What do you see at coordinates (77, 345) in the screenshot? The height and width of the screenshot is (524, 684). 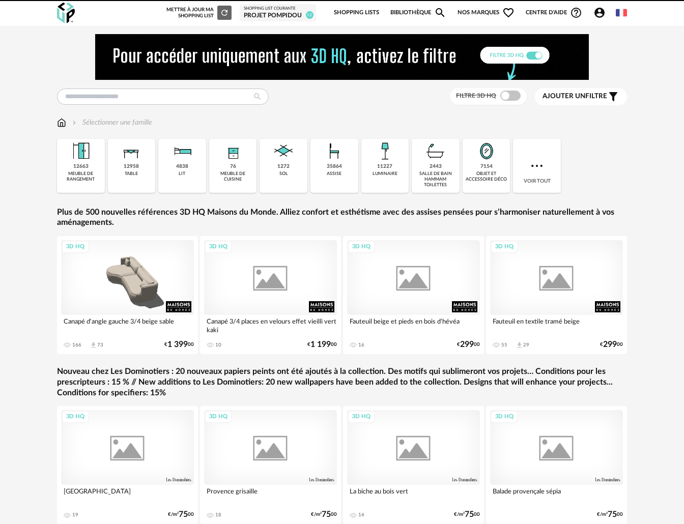 I see `div: 166` at bounding box center [77, 345].